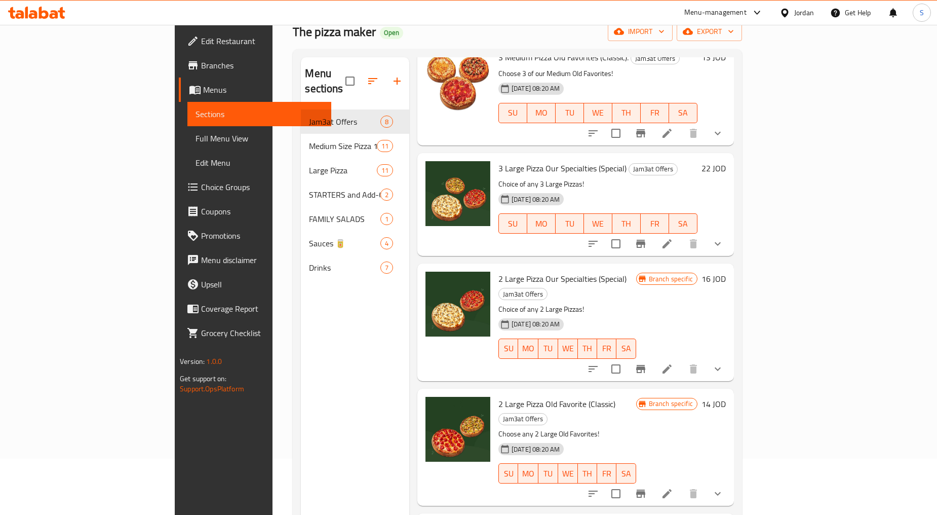 The width and height of the screenshot is (937, 515). What do you see at coordinates (344, 122) in the screenshot?
I see `span: Jam3at Offers` at bounding box center [344, 122].